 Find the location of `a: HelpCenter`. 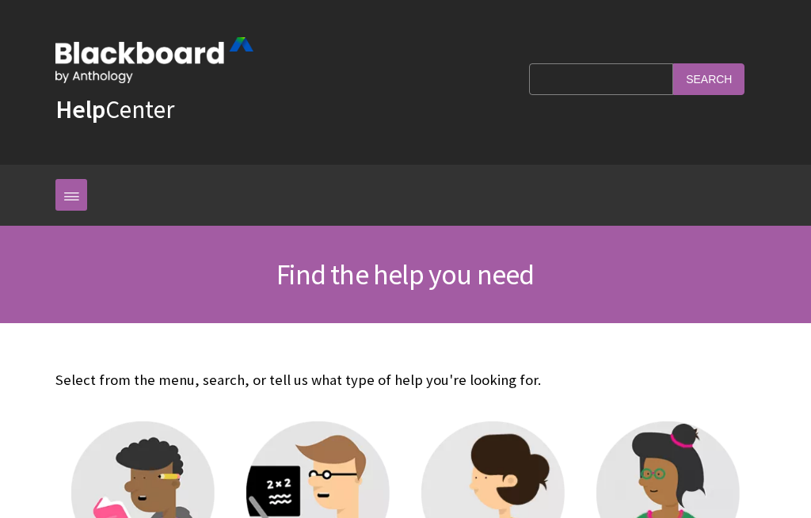

a: HelpCenter is located at coordinates (115, 109).